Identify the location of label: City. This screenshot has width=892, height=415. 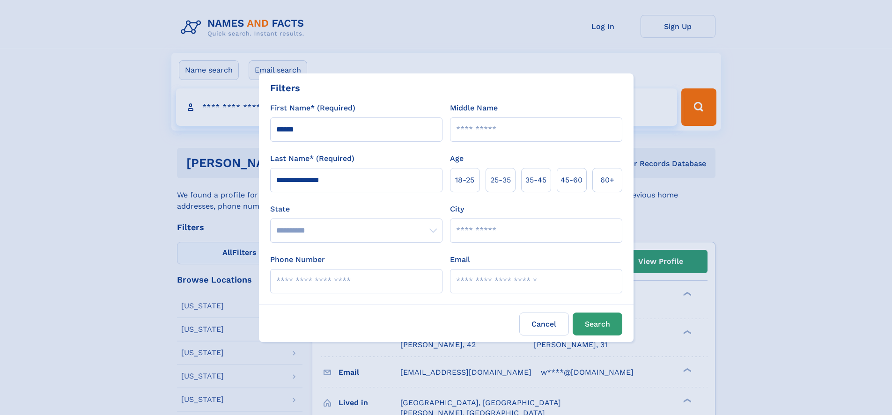
(457, 209).